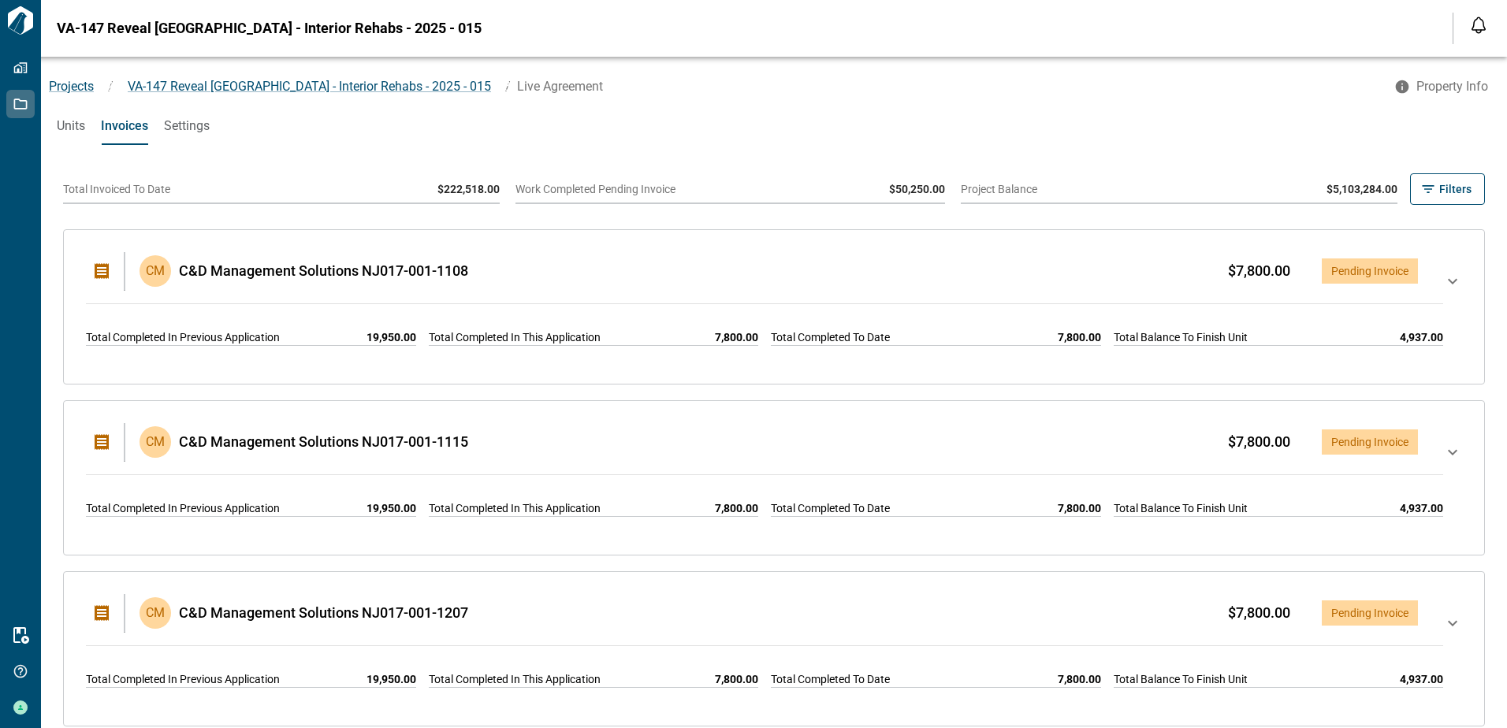 This screenshot has width=1507, height=728. I want to click on span: C&D Management Solutions NJ017-001-1207, so click(323, 613).